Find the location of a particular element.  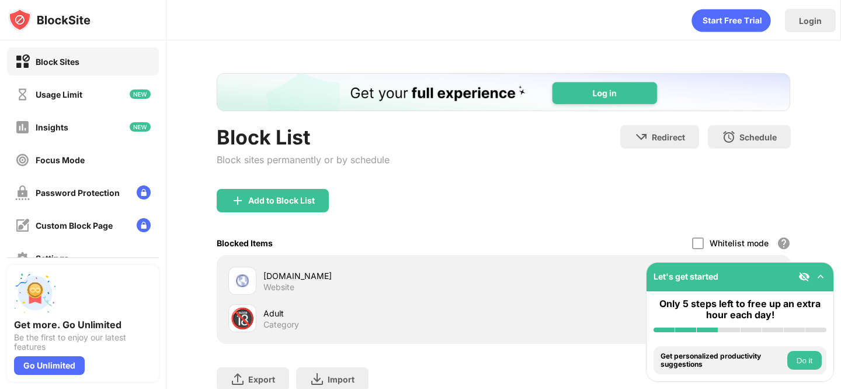

div: Website is located at coordinates (279, 287).